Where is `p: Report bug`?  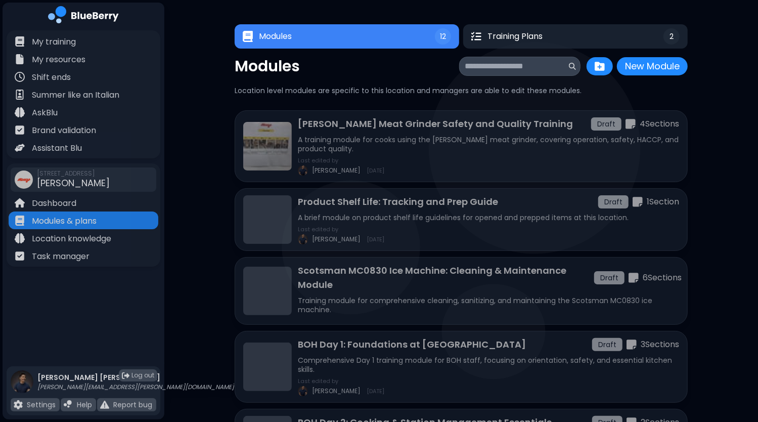 p: Report bug is located at coordinates (132, 405).